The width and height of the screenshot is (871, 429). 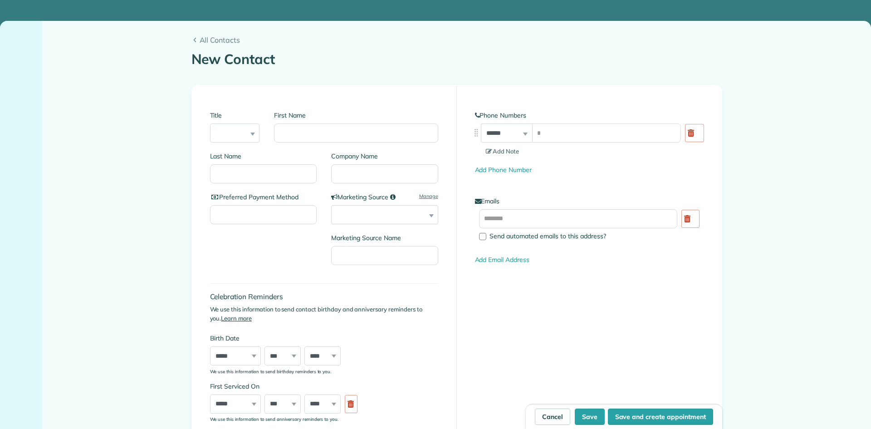 I want to click on h1: New Contact, so click(x=457, y=59).